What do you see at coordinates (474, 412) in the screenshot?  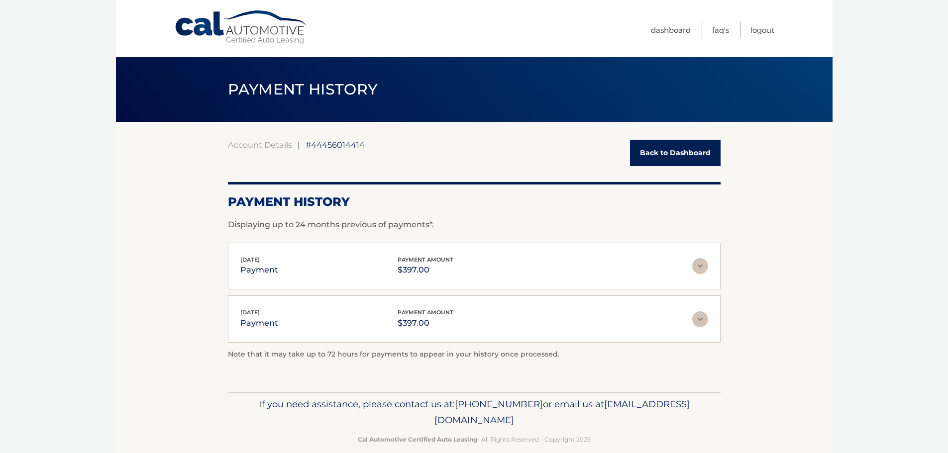 I see `p: If you need assistance, please contact us at: or email us at` at bounding box center [474, 412].